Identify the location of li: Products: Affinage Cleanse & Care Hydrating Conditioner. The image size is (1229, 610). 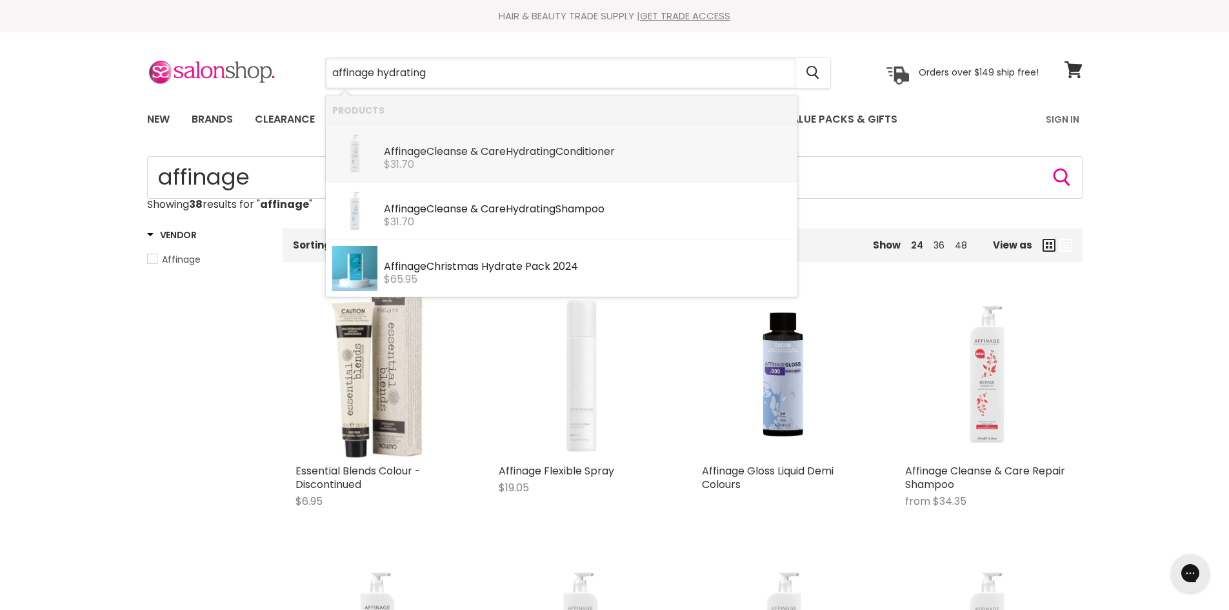
(561, 153).